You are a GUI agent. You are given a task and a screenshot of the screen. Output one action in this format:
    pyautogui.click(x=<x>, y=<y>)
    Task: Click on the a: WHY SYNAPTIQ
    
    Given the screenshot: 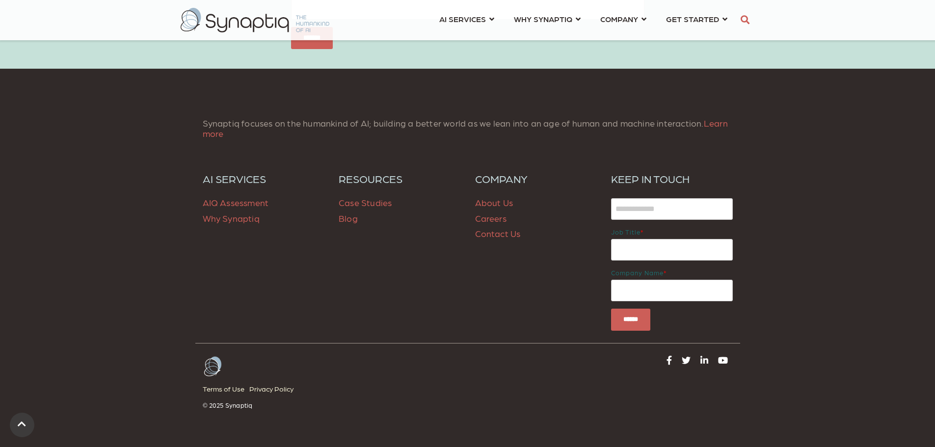 What is the action you would take?
    pyautogui.click(x=547, y=19)
    